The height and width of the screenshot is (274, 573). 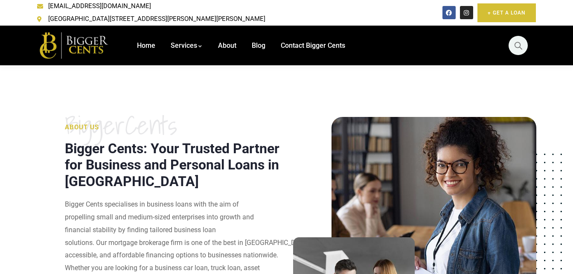 What do you see at coordinates (259, 46) in the screenshot?
I see `a: Blog` at bounding box center [259, 46].